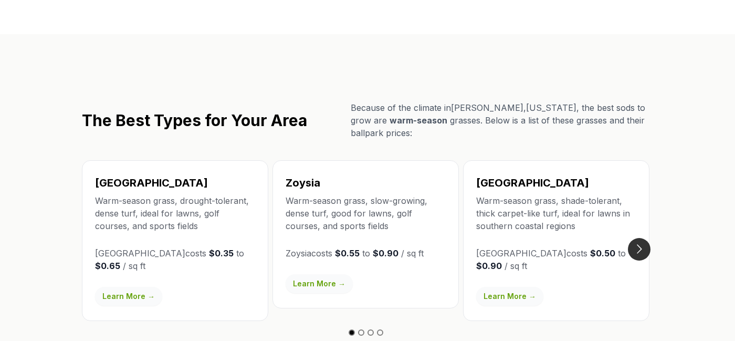 The image size is (735, 341). I want to click on strong: $0.50, so click(603, 253).